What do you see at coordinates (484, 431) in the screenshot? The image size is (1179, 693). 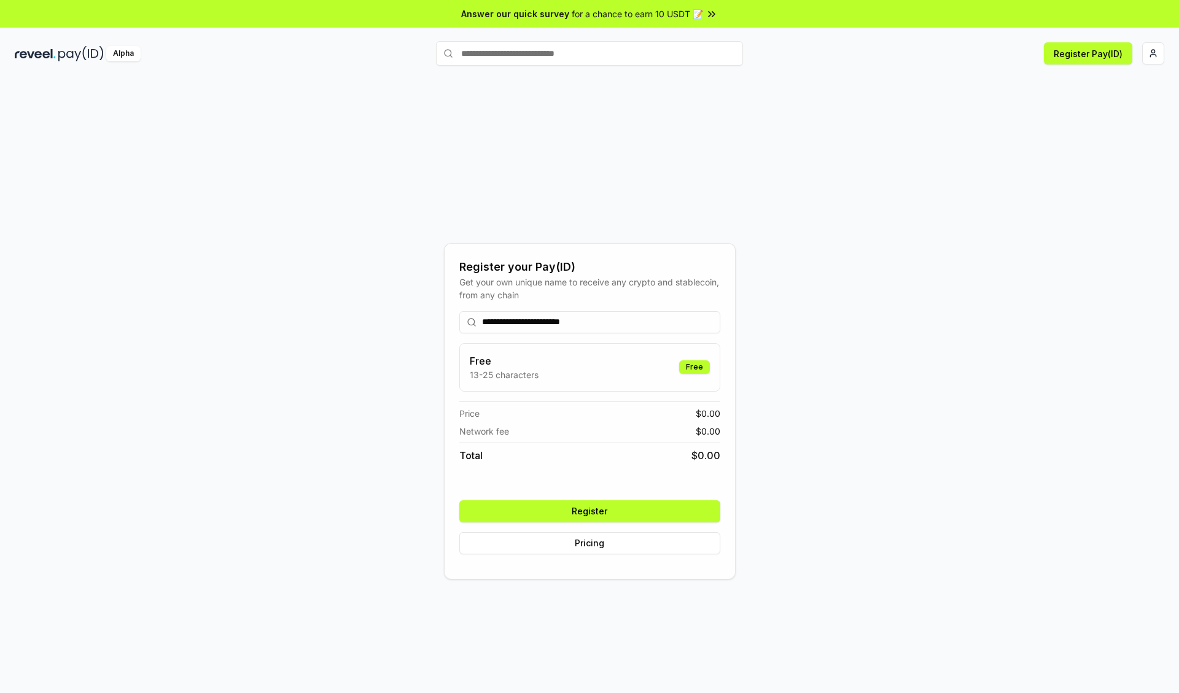 I see `span: Network fee` at bounding box center [484, 431].